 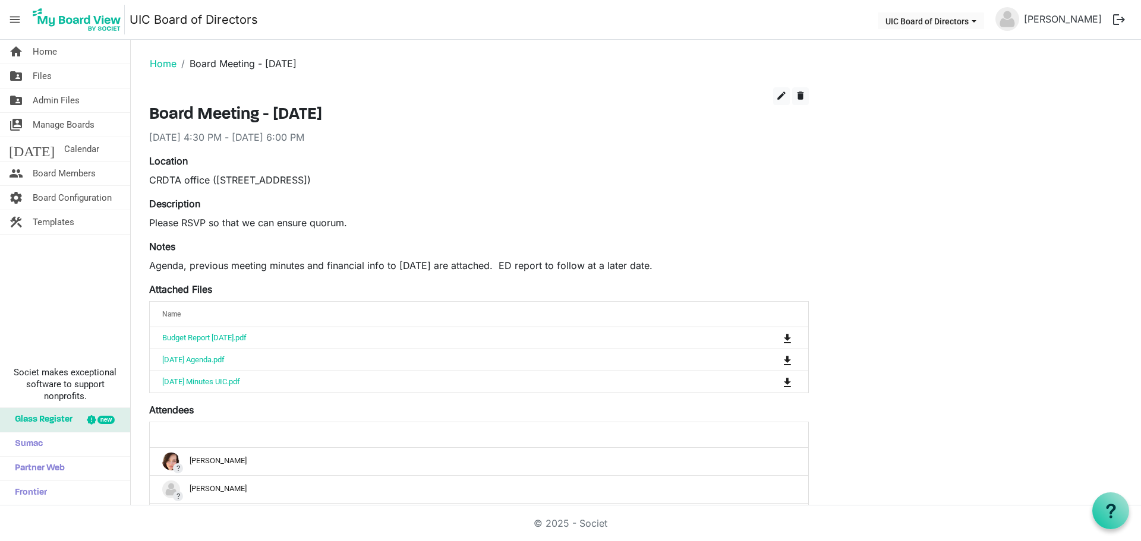 What do you see at coordinates (168, 161) in the screenshot?
I see `label: Location` at bounding box center [168, 161].